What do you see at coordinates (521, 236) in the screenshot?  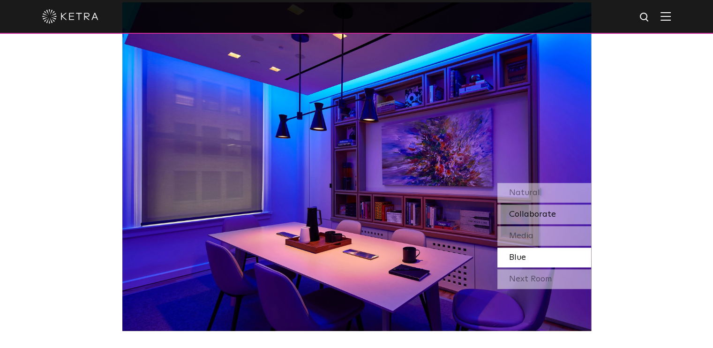 I see `span: Media` at bounding box center [521, 236].